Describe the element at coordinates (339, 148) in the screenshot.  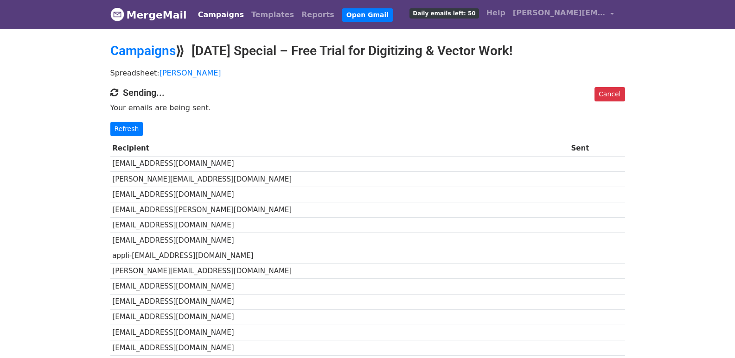
I see `th: Recipient` at that location.